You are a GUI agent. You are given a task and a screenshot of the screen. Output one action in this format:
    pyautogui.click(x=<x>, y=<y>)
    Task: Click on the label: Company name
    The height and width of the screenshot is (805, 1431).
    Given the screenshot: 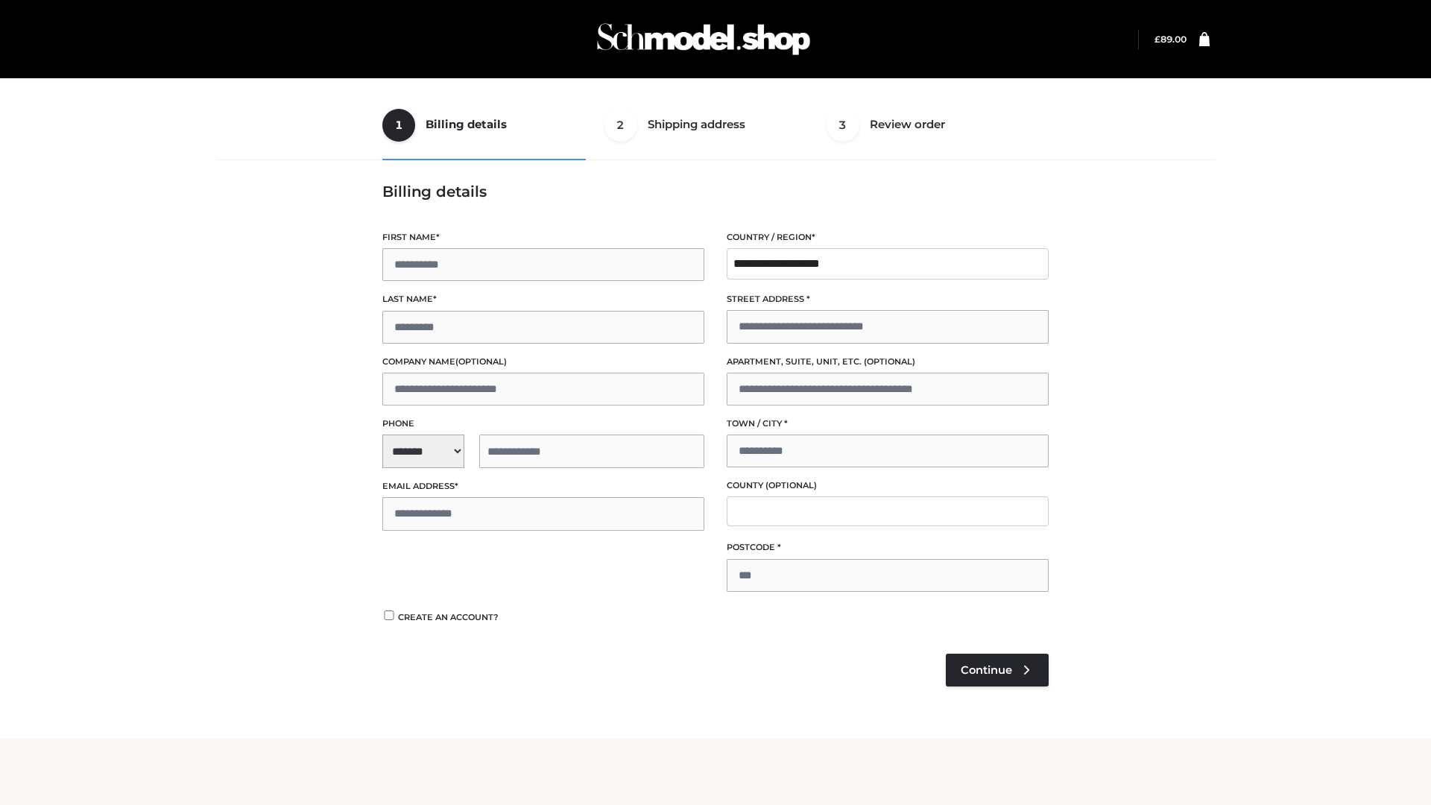 What is the action you would take?
    pyautogui.click(x=543, y=361)
    